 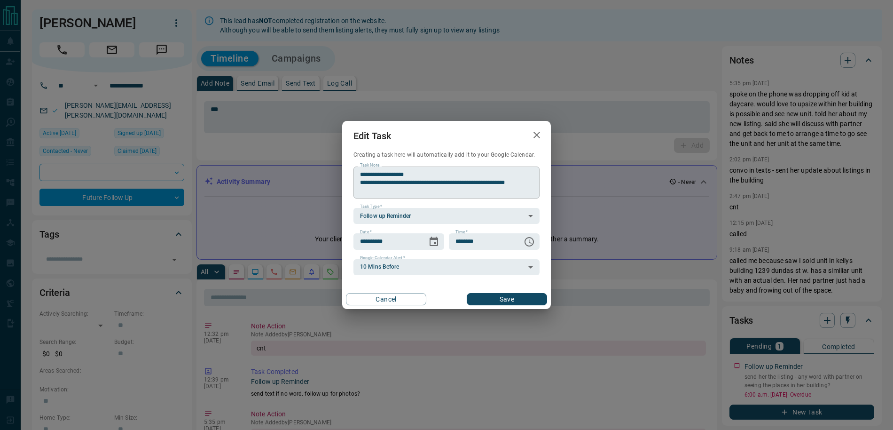 I want to click on button: Save, so click(x=507, y=299).